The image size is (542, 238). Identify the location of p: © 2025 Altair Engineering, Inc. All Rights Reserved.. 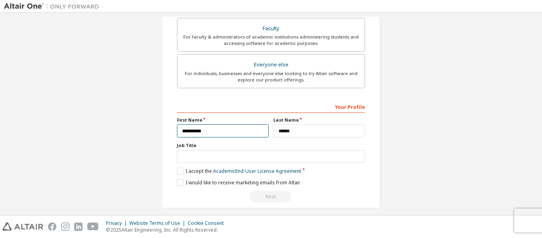
(167, 229).